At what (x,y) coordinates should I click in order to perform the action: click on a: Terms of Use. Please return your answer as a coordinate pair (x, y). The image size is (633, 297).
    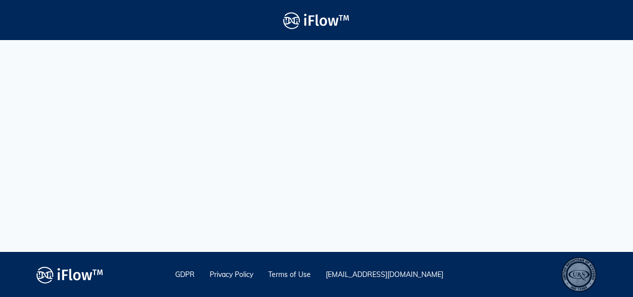
    Looking at the image, I should click on (289, 274).